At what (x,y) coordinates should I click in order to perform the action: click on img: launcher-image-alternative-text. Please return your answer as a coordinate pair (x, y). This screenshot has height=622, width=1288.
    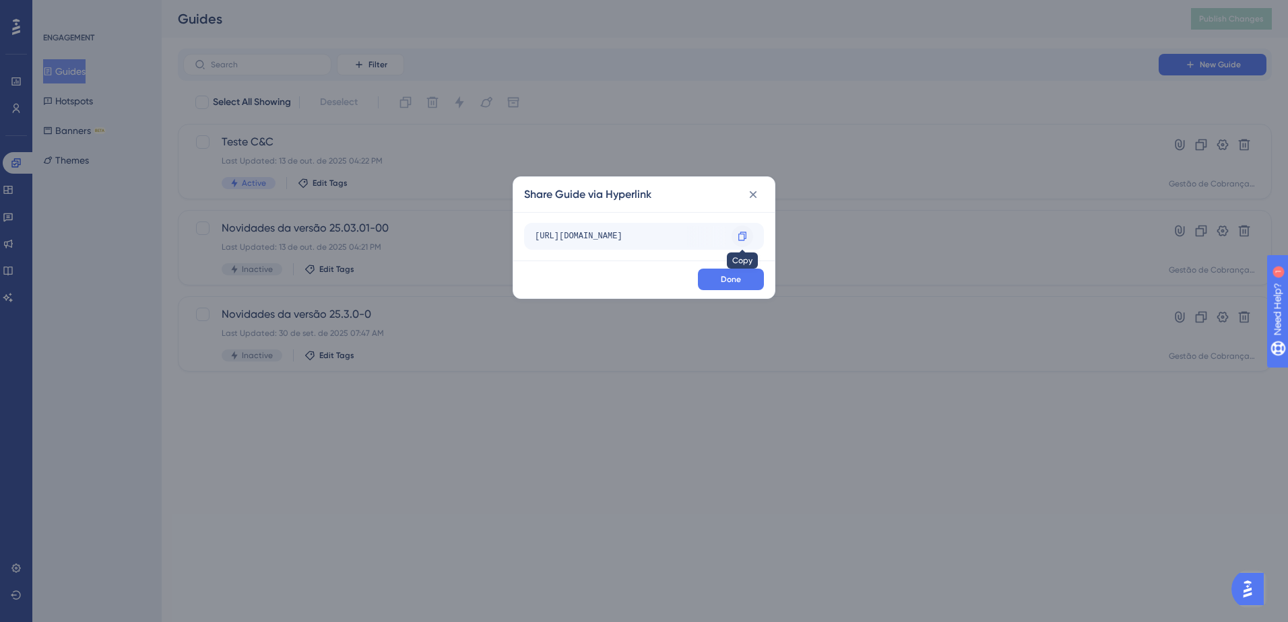
    Looking at the image, I should click on (16, 20).